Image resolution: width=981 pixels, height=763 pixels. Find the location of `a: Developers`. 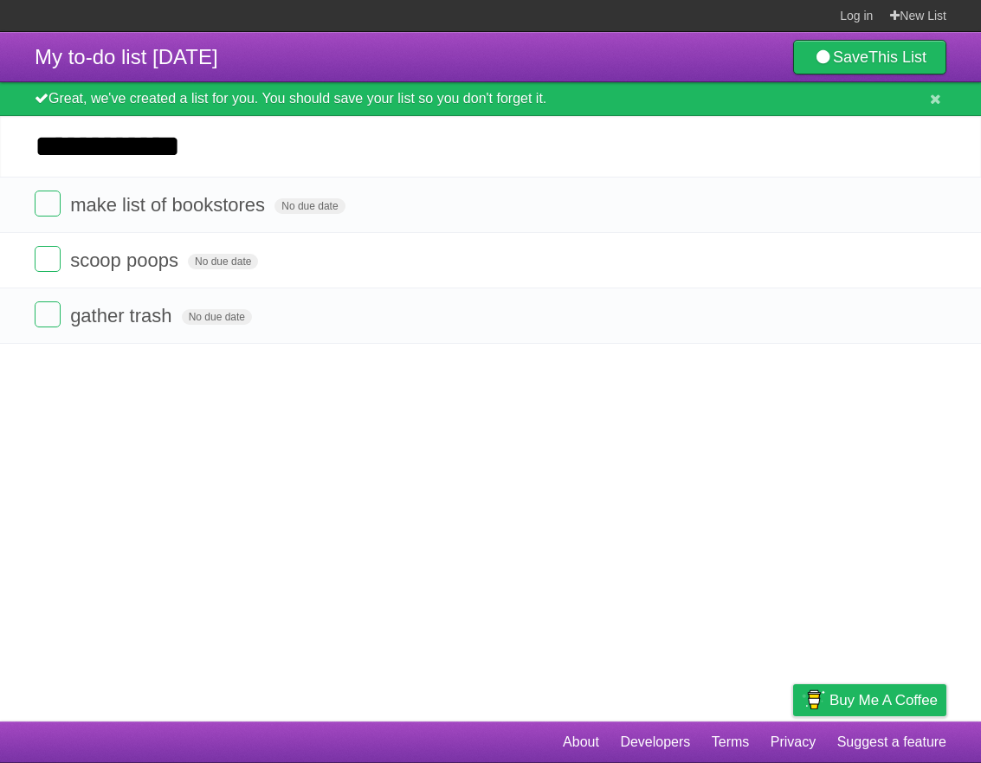

a: Developers is located at coordinates (655, 742).